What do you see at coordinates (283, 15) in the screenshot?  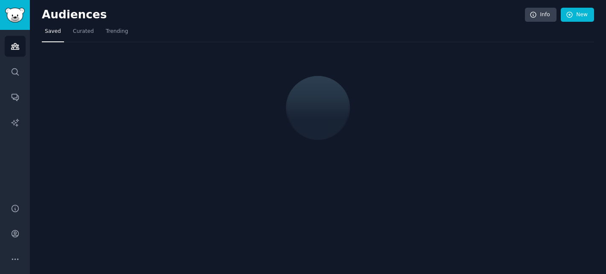 I see `h2: Audiences` at bounding box center [283, 15].